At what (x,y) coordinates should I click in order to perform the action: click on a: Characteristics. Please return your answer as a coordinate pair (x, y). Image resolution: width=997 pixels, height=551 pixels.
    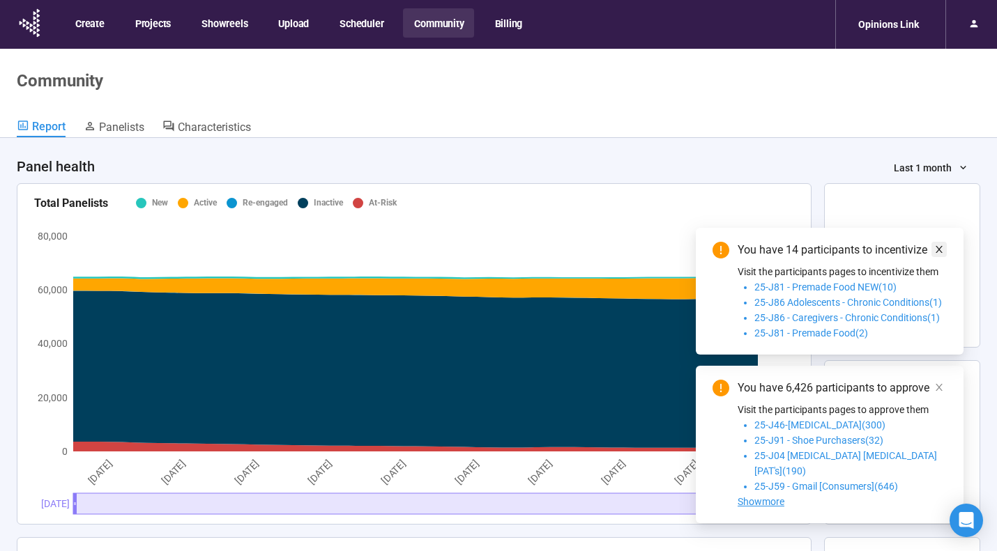
    Looking at the image, I should click on (206, 128).